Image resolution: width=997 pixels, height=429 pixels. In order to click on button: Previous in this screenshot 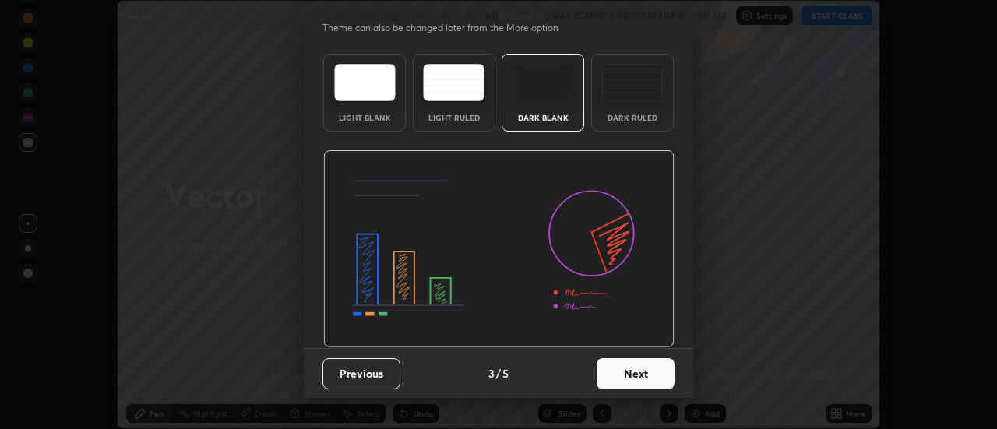, I will do `click(361, 374)`.